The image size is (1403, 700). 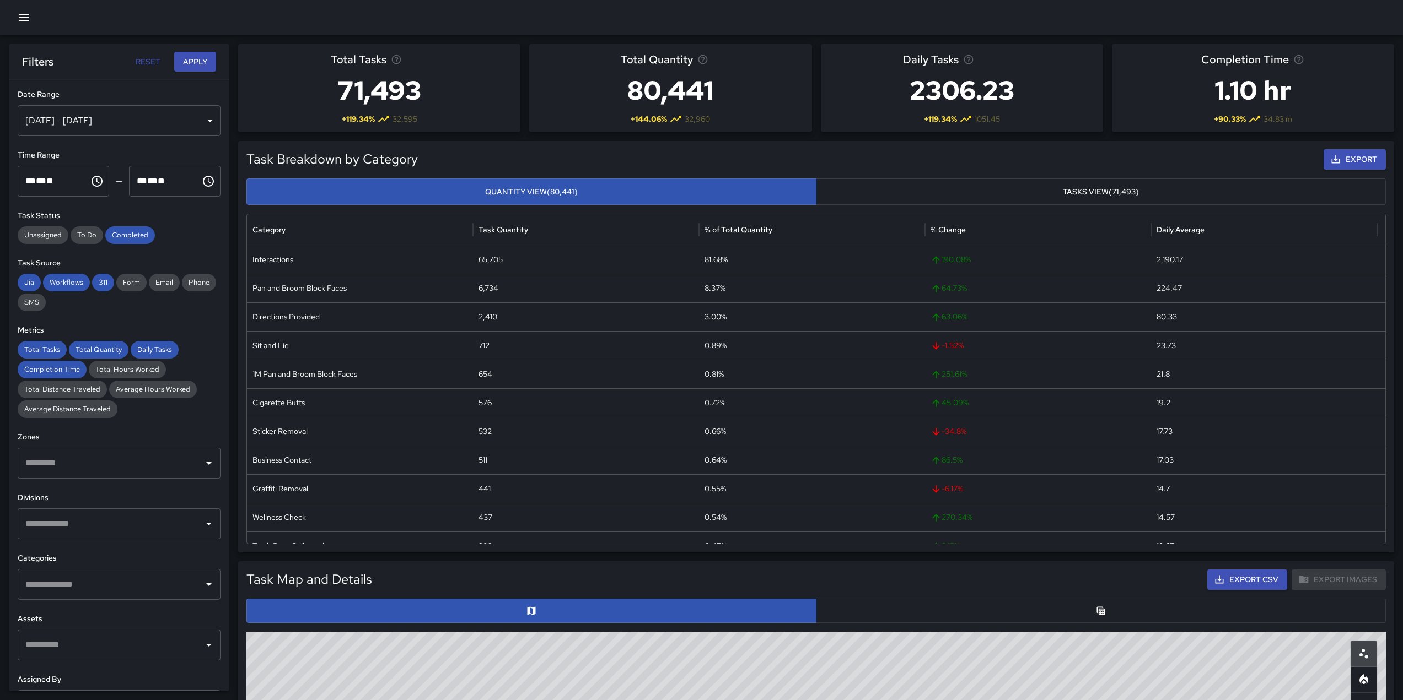 I want to click on span: + 90.33 %, so click(x=1229, y=119).